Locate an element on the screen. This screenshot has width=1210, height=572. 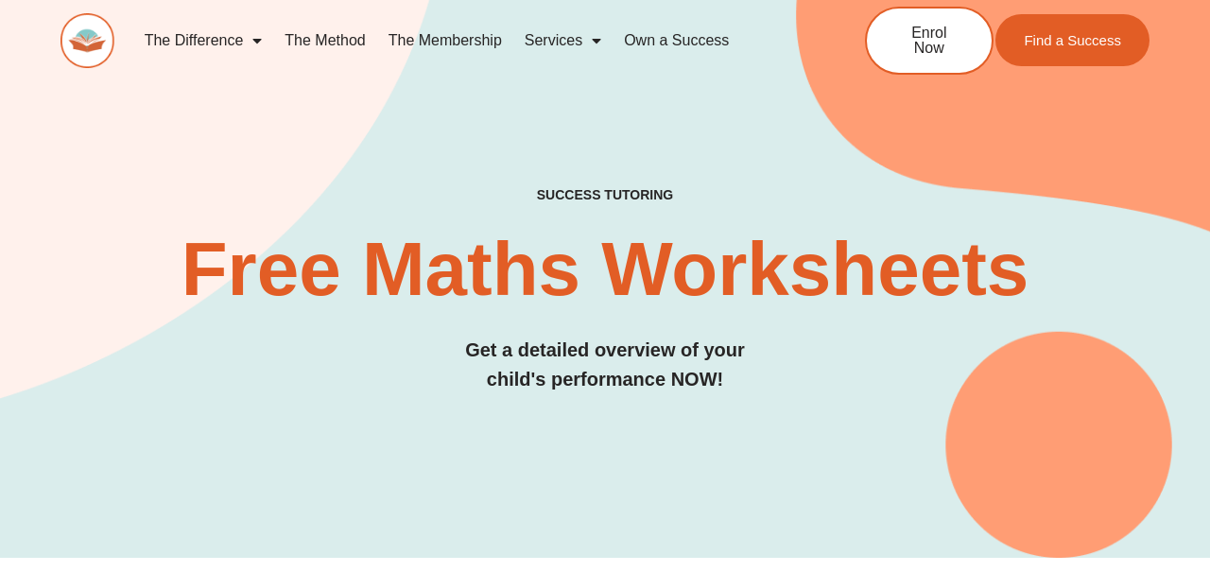
div: Chat Widget is located at coordinates (1048, 465).